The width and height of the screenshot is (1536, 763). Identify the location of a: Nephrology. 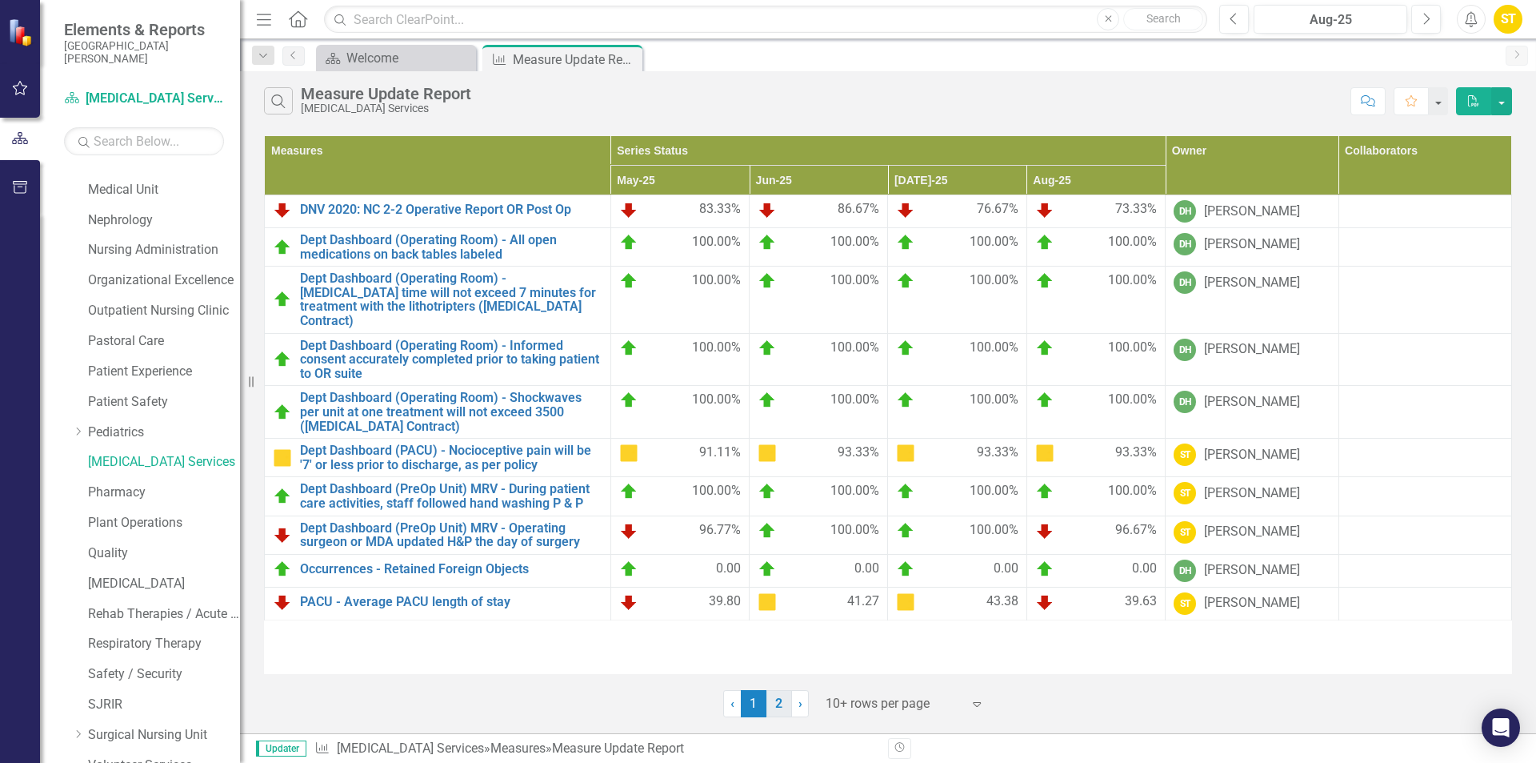
(164, 220).